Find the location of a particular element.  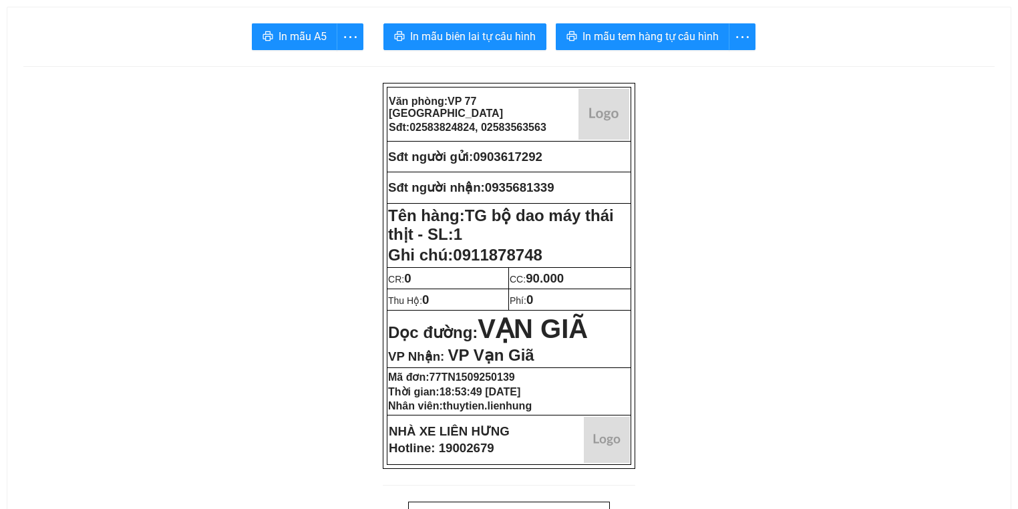

span: 0911878748 is located at coordinates (497, 255).